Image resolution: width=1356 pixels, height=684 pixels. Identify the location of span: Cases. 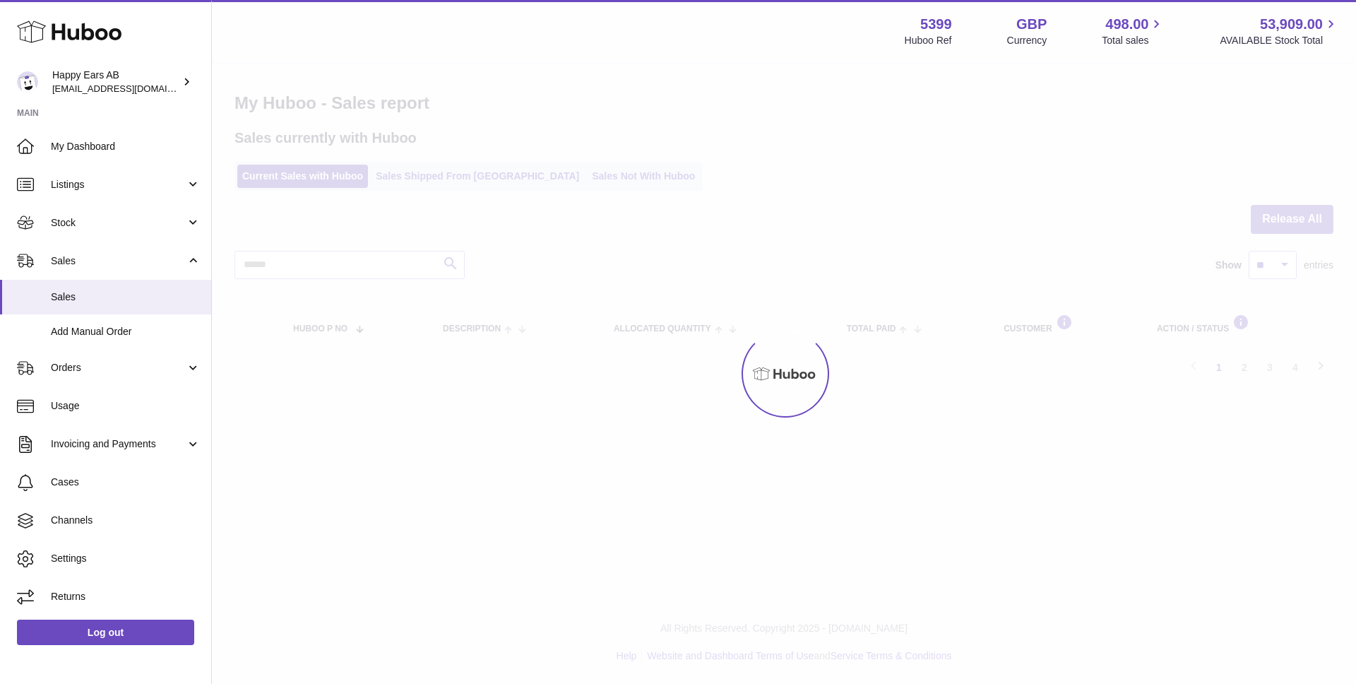
(126, 482).